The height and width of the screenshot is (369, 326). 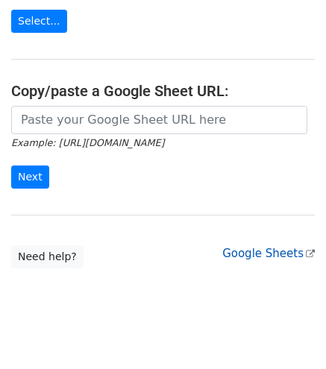 I want to click on a: Need help?, so click(x=47, y=257).